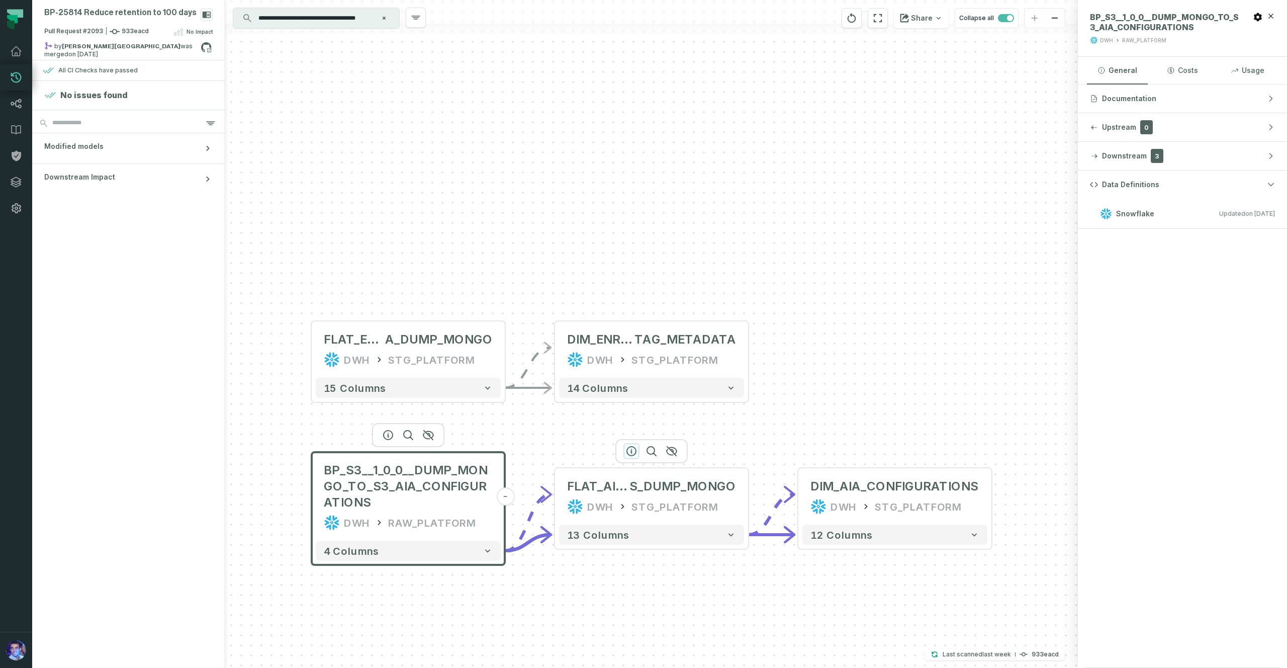 The image size is (1287, 668). Describe the element at coordinates (601, 339) in the screenshot. I see `span: DIM_ENRICHMENT_` at that location.